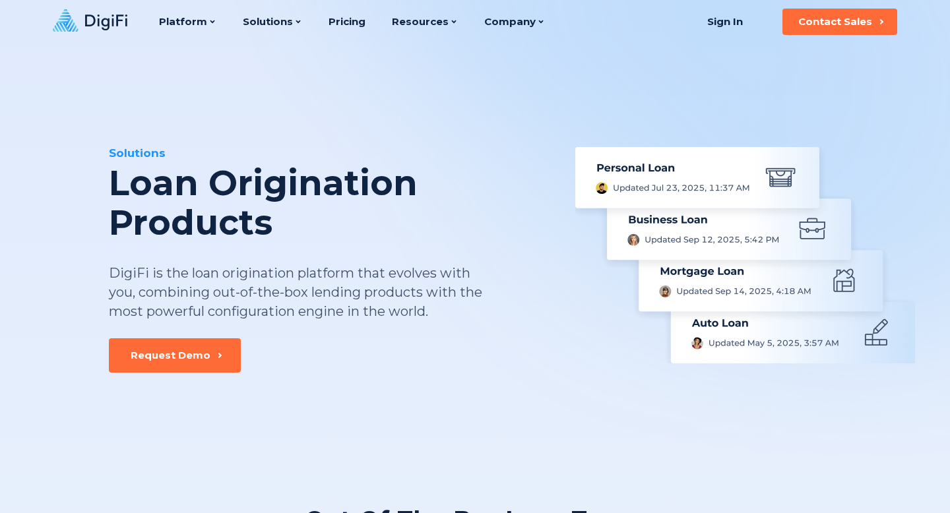  Describe the element at coordinates (330, 153) in the screenshot. I see `div: Solutions` at that location.